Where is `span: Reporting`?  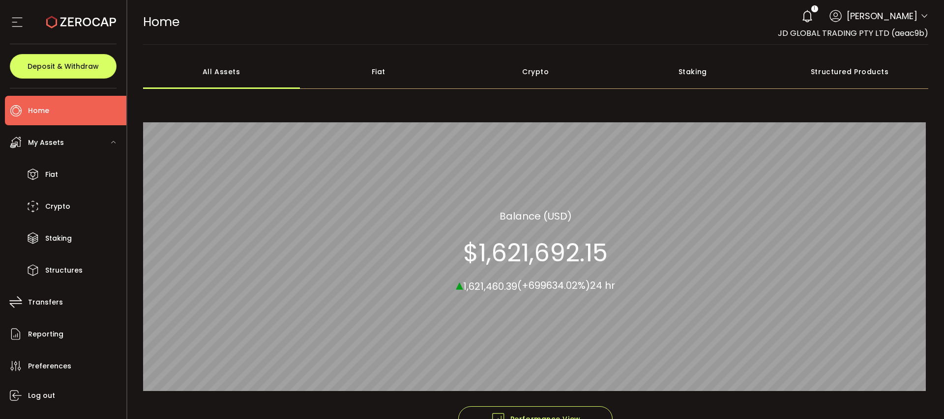
span: Reporting is located at coordinates (46, 334).